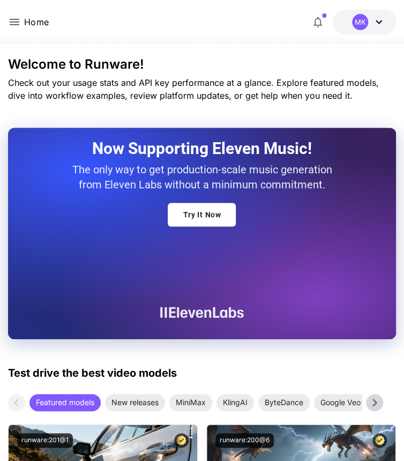 The height and width of the screenshot is (461, 404). I want to click on span: Google Veo, so click(340, 402).